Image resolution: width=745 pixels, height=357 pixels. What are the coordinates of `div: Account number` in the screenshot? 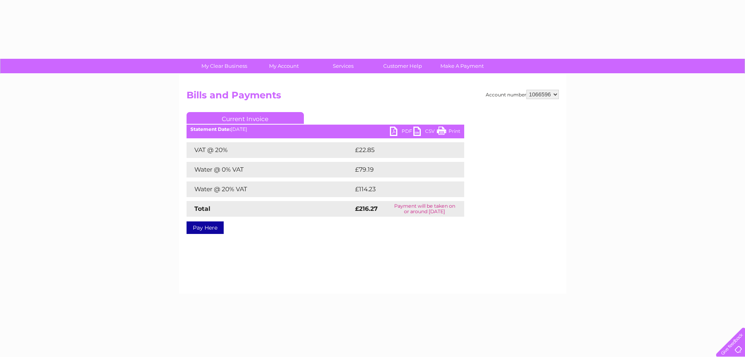 It's located at (522, 94).